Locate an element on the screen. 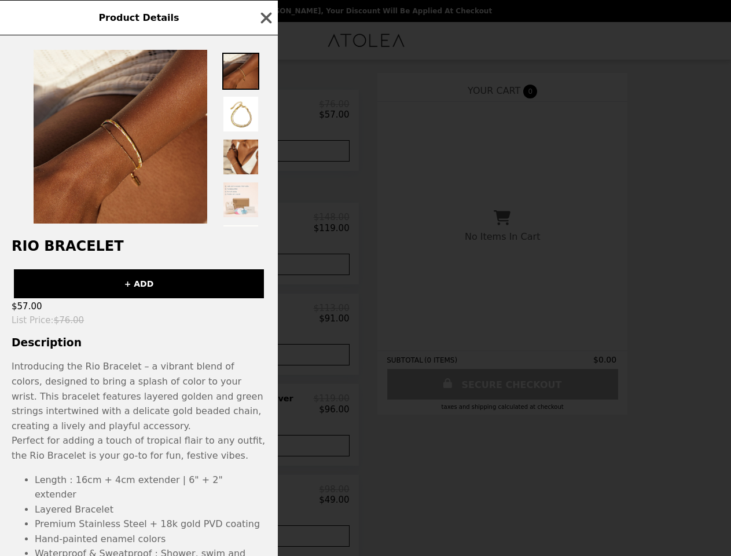 The height and width of the screenshot is (556, 731). li: Hand-painted enamel colors is located at coordinates (150, 539).